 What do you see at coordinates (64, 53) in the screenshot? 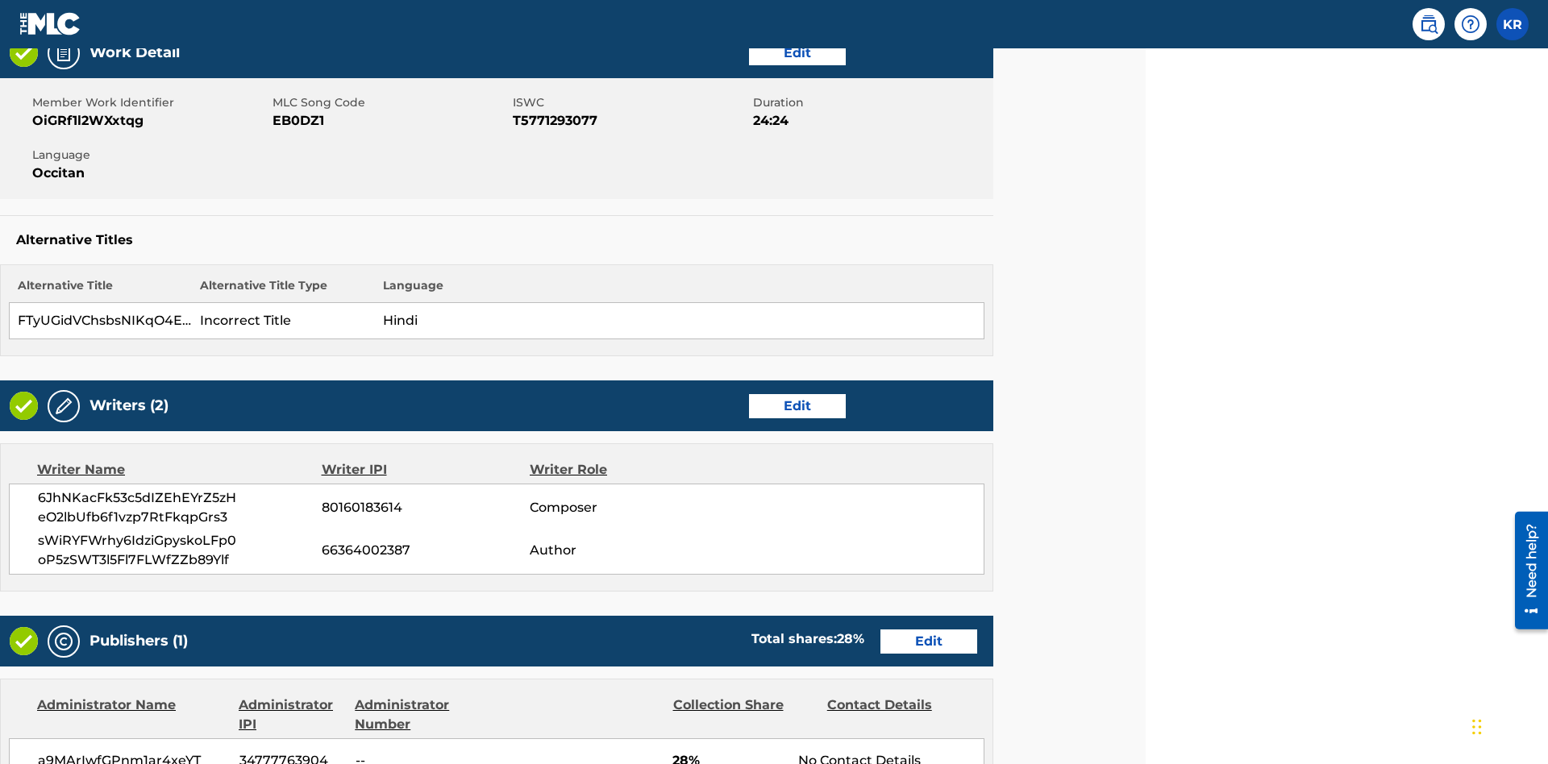
I see `img: Work Detail` at bounding box center [64, 53].